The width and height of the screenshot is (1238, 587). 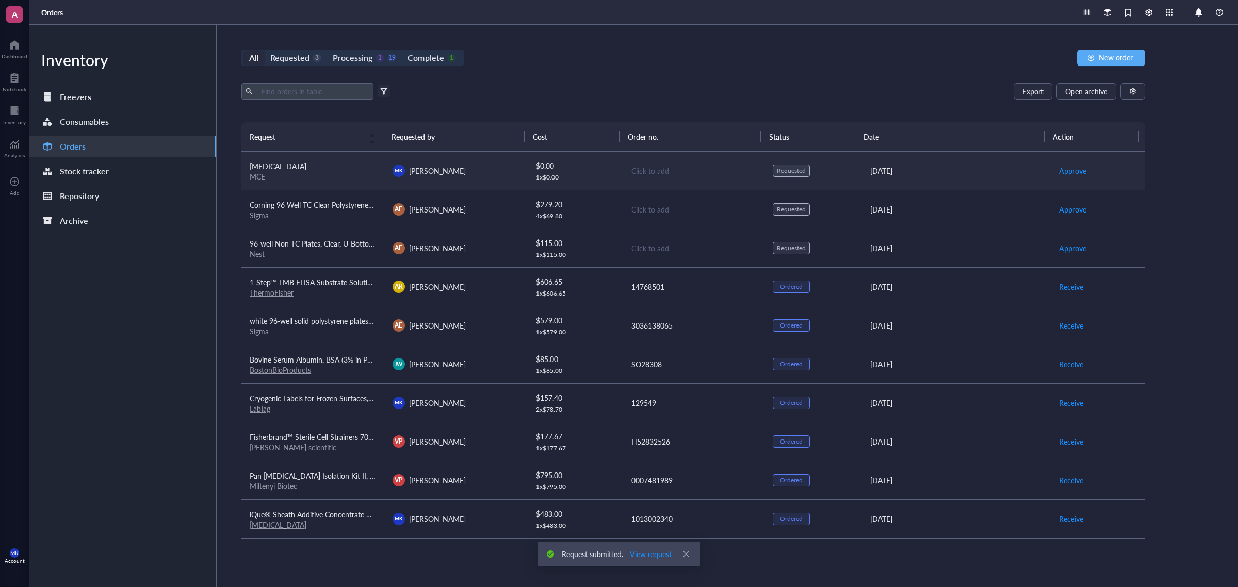 I want to click on span: View request, so click(x=650, y=554).